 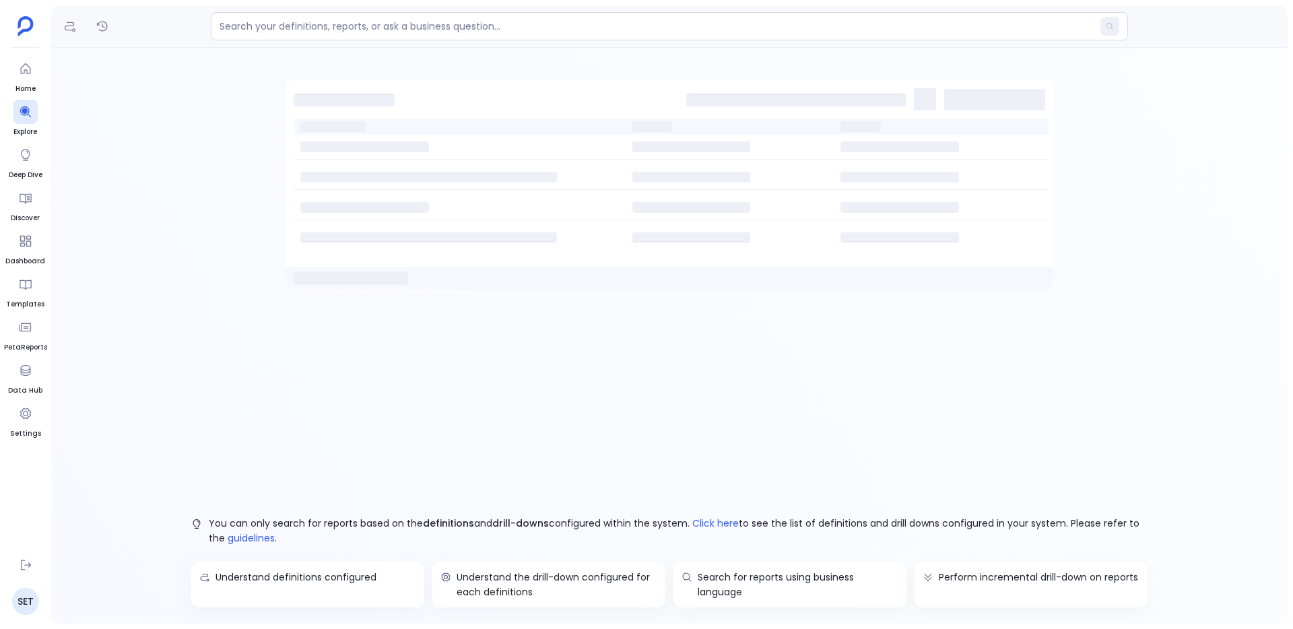 I want to click on p: Search for reports using business language, so click(x=798, y=585).